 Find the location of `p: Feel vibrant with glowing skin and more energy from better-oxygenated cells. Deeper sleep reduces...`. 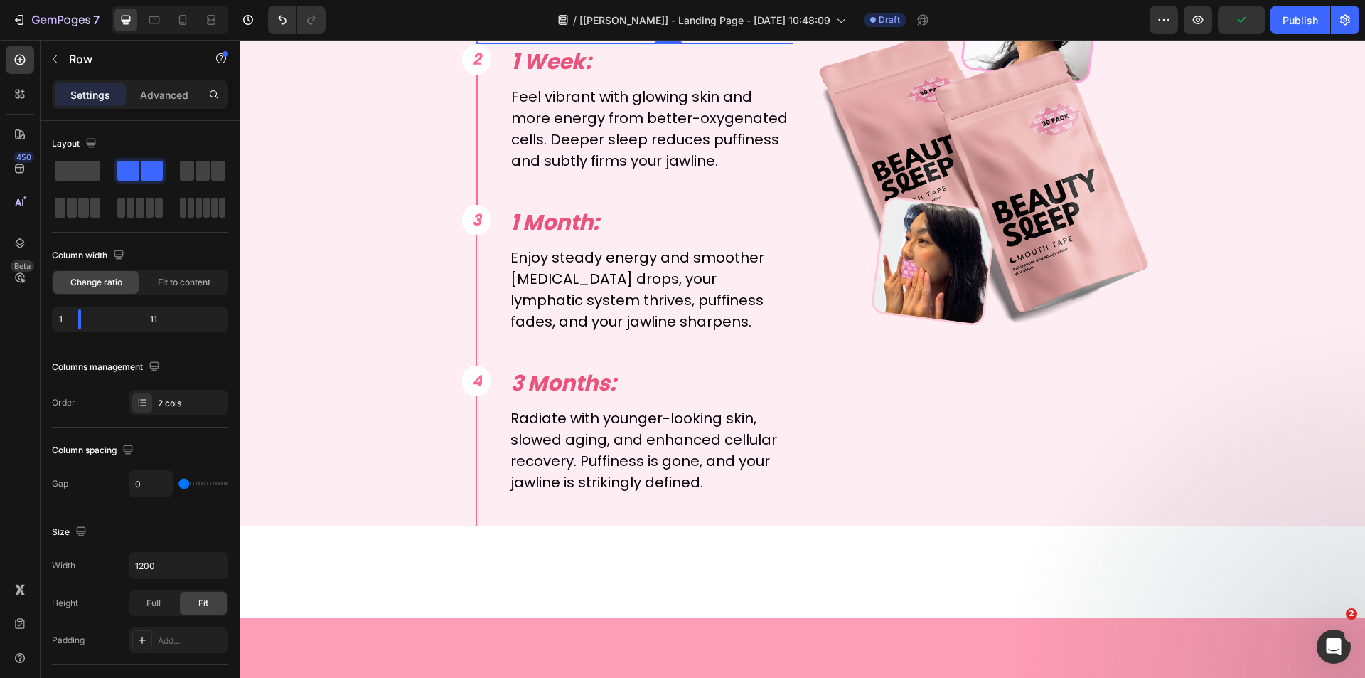

p: Feel vibrant with glowing skin and more energy from better-oxygenated cells. Deeper sleep reduces... is located at coordinates (412, 89).